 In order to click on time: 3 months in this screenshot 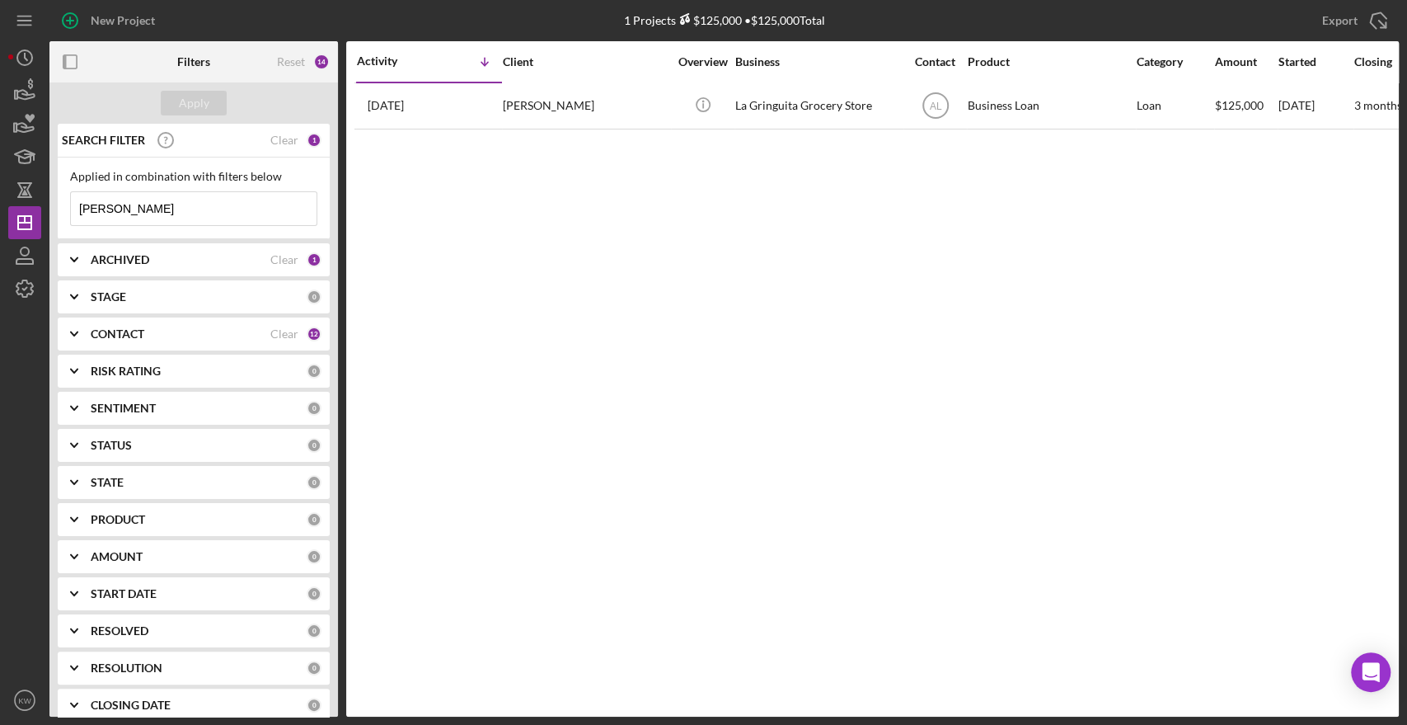, I will do `click(1378, 105)`.